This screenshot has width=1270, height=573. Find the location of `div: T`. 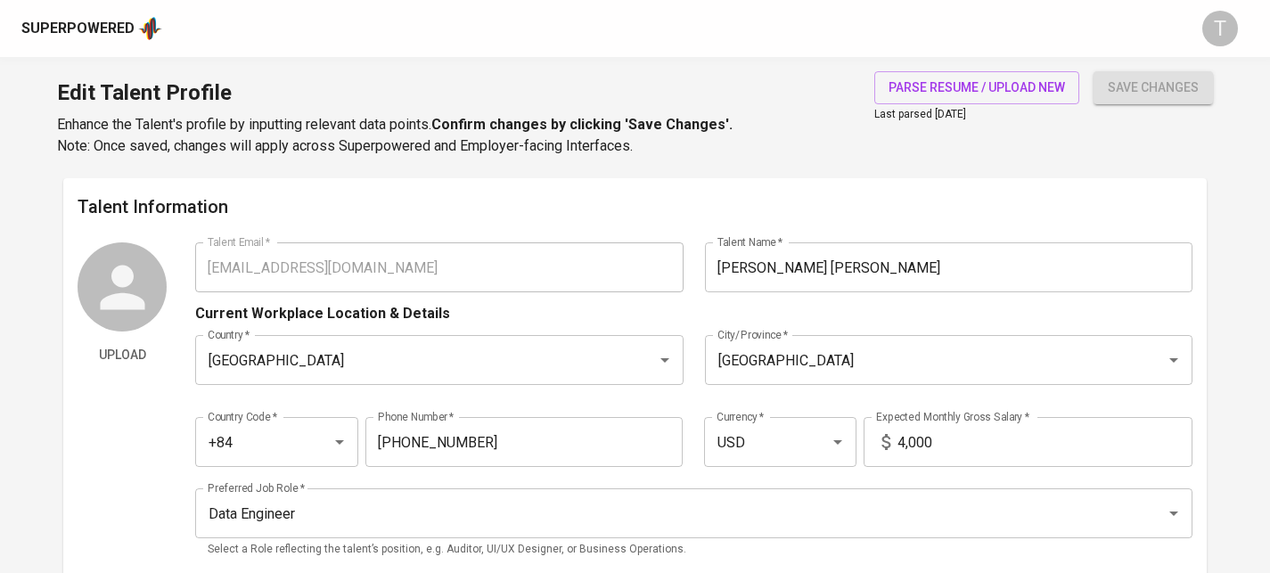

div: T is located at coordinates (1220, 29).